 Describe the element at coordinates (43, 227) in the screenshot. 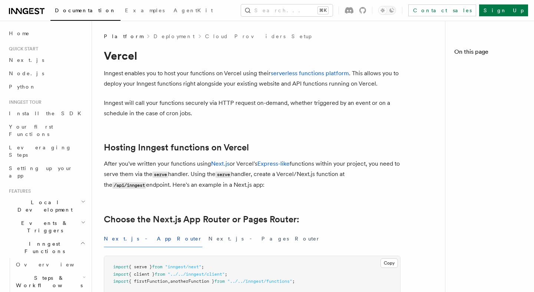

I see `span: Events & Triggers` at that location.